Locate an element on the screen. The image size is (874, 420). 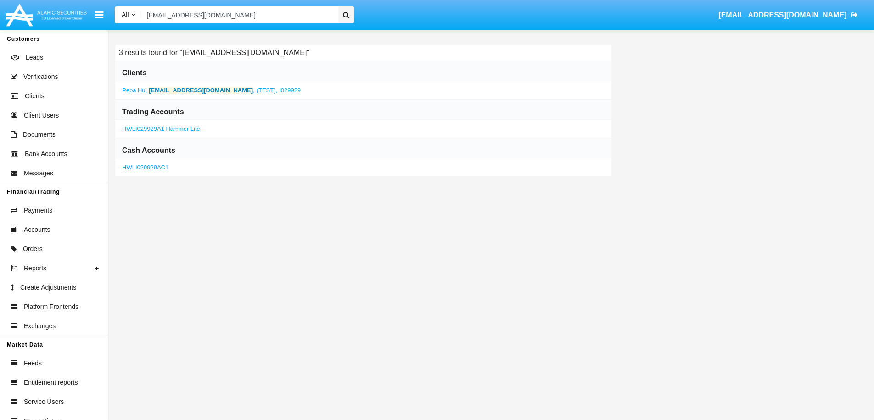
h6: Trading Accounts is located at coordinates (153, 112).